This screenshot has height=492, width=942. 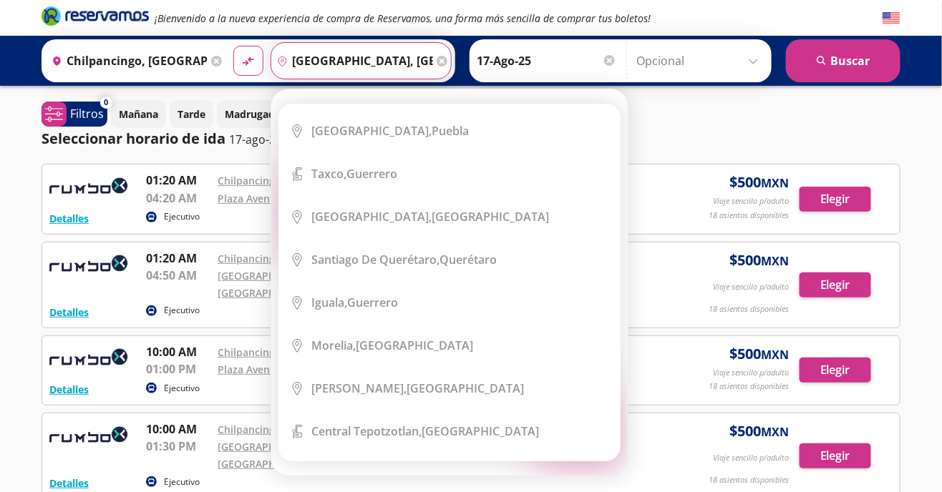 What do you see at coordinates (178, 369) in the screenshot?
I see `p: 01:00 PM` at bounding box center [178, 369].